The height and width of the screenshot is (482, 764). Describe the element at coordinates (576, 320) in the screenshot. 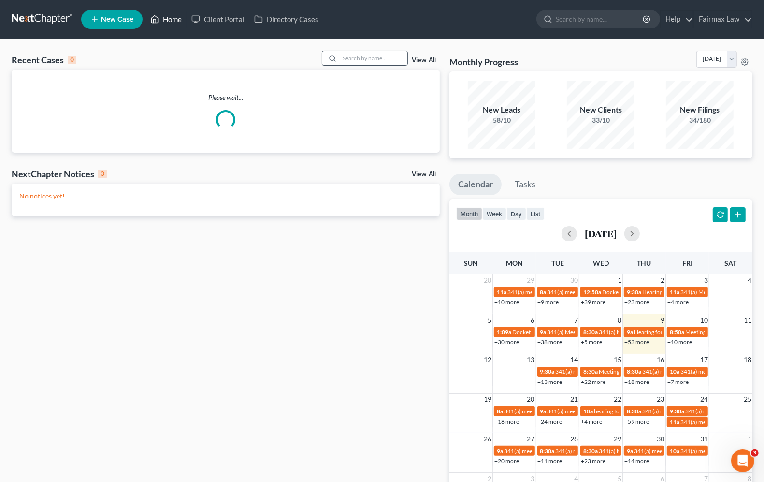

I see `span: 7` at that location.